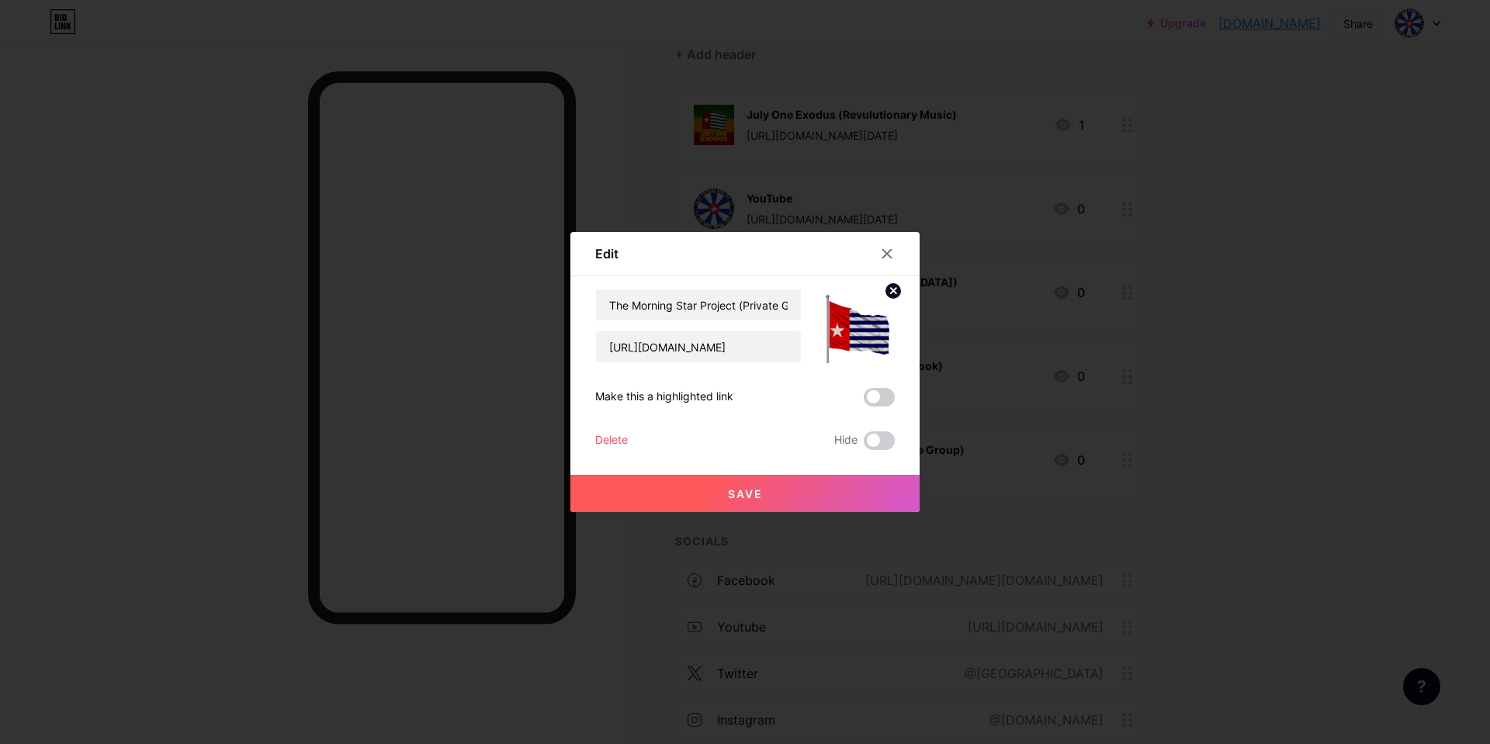  I want to click on div: Delete, so click(611, 441).